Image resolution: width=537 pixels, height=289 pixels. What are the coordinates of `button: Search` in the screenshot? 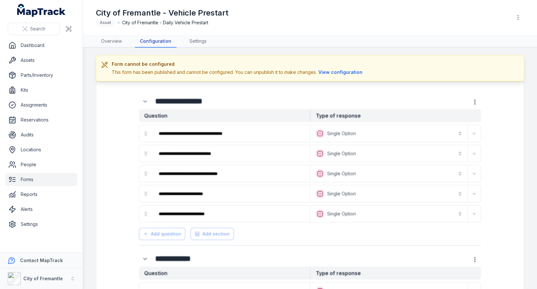 It's located at (34, 29).